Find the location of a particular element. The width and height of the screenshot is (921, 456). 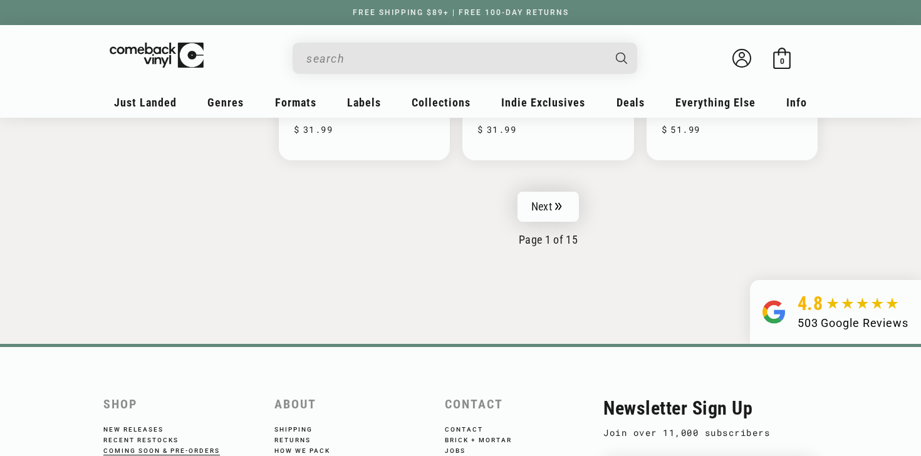

button: Search is located at coordinates (622, 58).